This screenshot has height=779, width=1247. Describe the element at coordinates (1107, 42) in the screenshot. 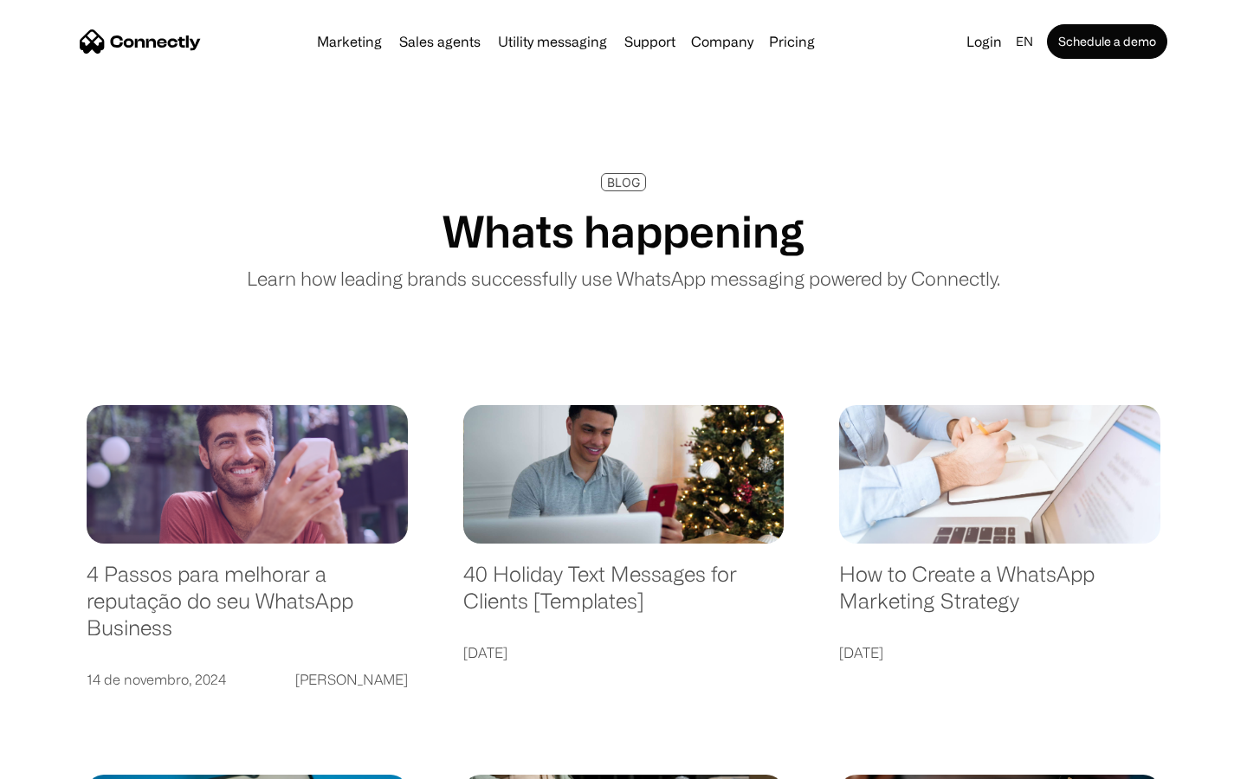

I see `a: Schedule a demo` at that location.